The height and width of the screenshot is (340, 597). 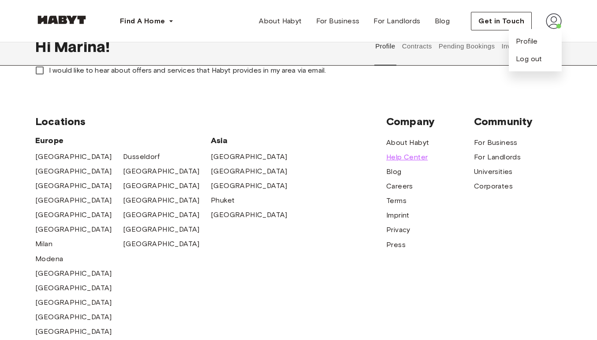 I want to click on a: For Landlords, so click(x=397, y=21).